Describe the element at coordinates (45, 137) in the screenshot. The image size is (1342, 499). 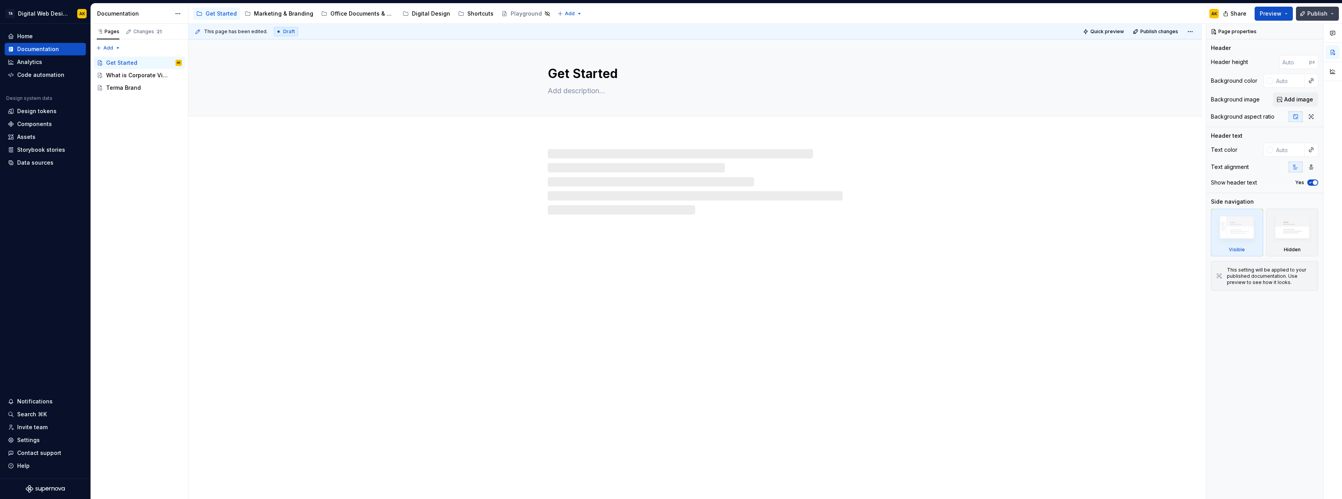
I see `a: Assets` at that location.